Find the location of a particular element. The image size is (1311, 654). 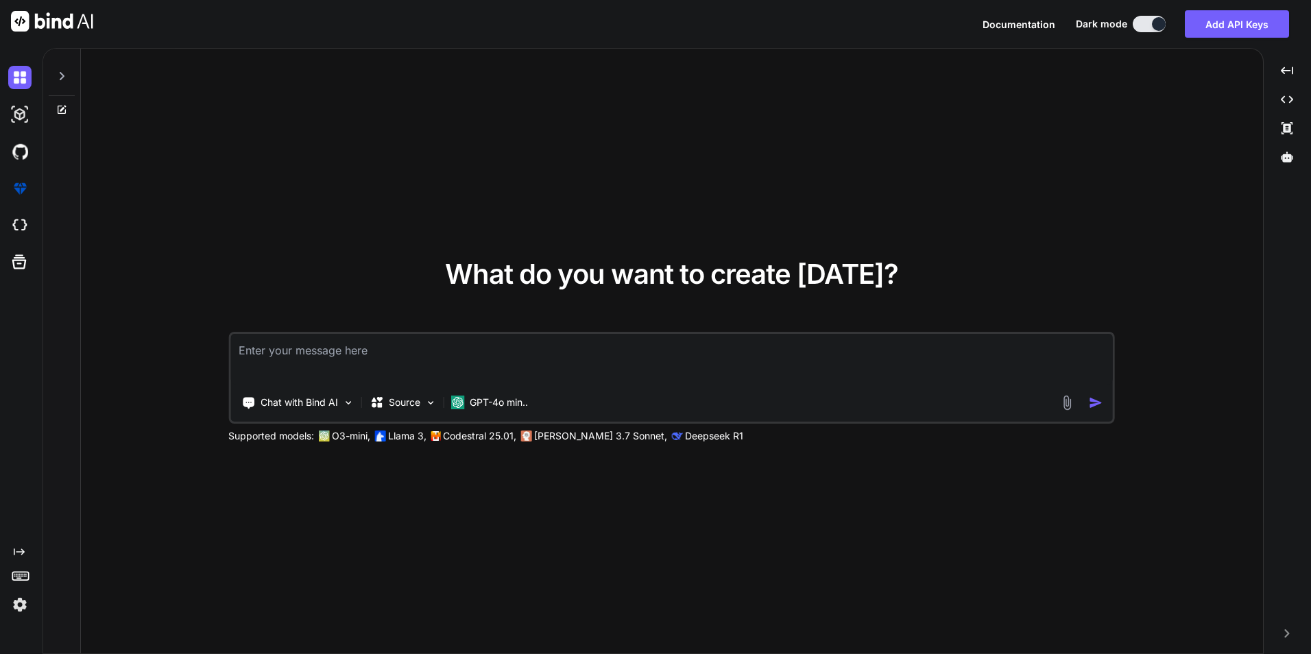

img: Llama2 is located at coordinates (380, 436).